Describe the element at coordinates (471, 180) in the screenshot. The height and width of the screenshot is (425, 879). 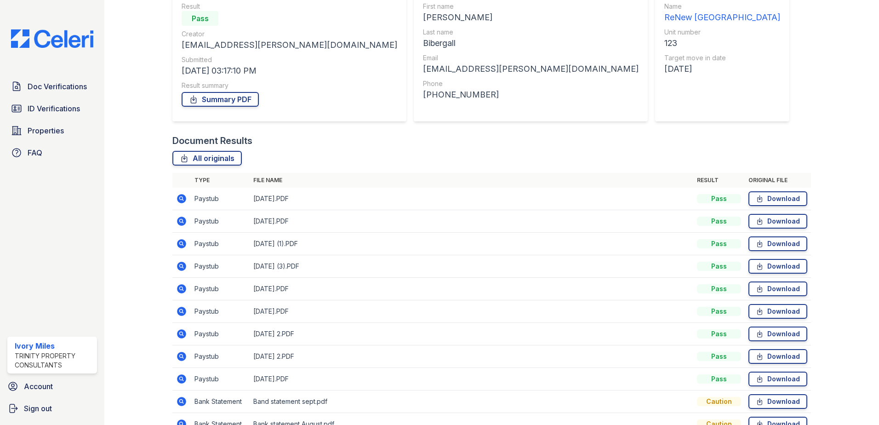
I see `th: File name` at that location.